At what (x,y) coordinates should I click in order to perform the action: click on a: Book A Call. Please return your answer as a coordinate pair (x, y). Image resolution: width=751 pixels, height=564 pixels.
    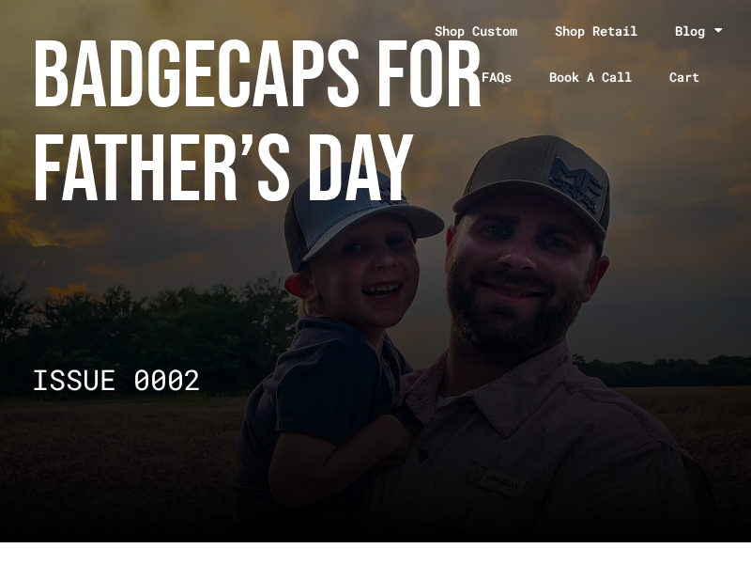
    Looking at the image, I should click on (591, 76).